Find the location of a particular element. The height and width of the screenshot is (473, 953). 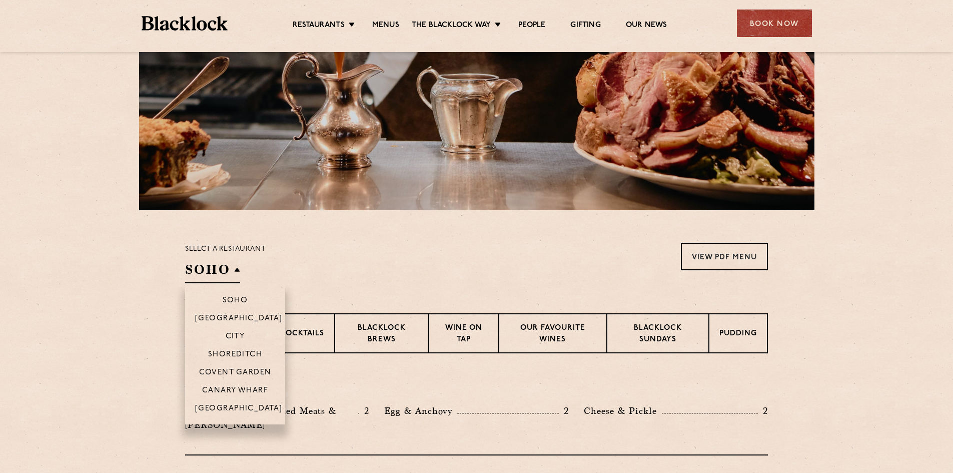

a: Gifting is located at coordinates (586, 26).